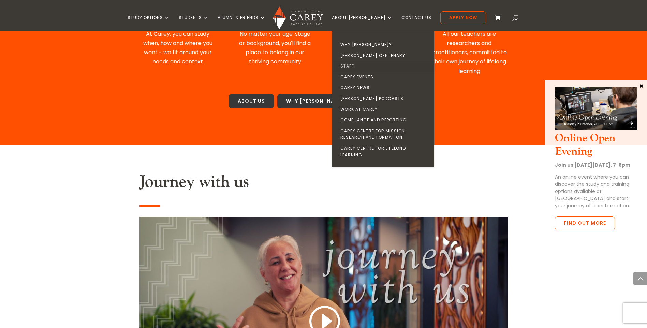 Image resolution: width=647 pixels, height=328 pixels. I want to click on a: Students, so click(194, 23).